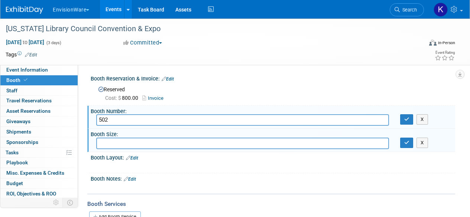 The width and height of the screenshot is (470, 217). Describe the element at coordinates (155, 98) in the screenshot. I see `a: Invoice` at that location.